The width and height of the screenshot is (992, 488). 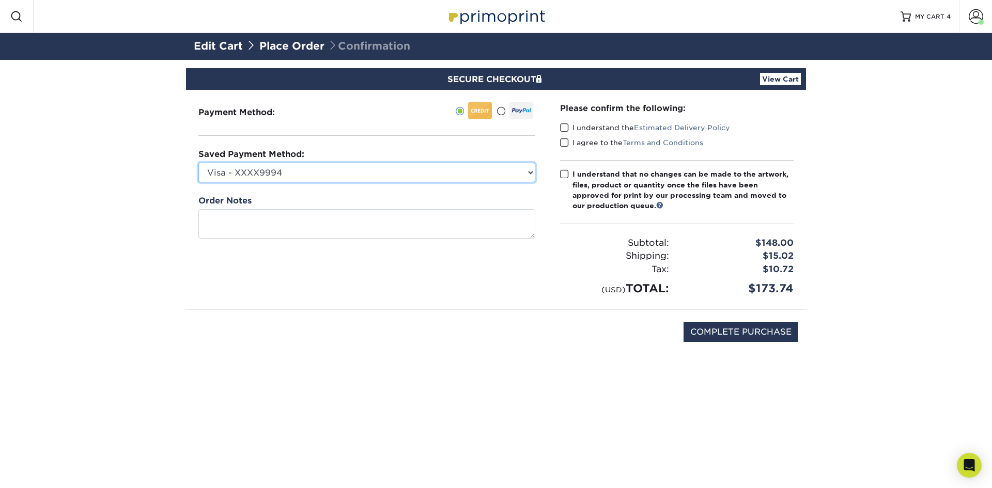 I want to click on label: Saved Payment Method:, so click(x=251, y=155).